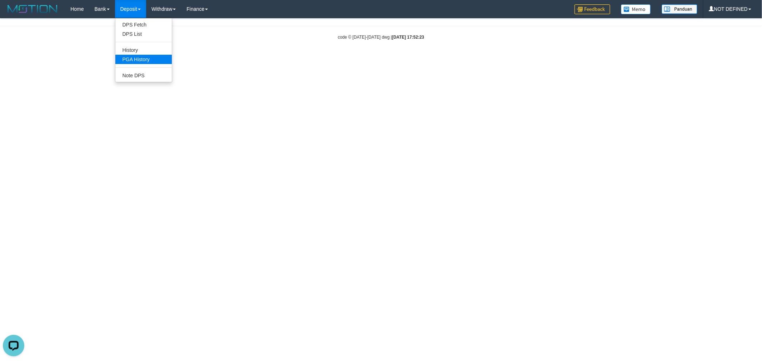 The height and width of the screenshot is (362, 762). Describe the element at coordinates (144, 34) in the screenshot. I see `a: DPS List` at that location.